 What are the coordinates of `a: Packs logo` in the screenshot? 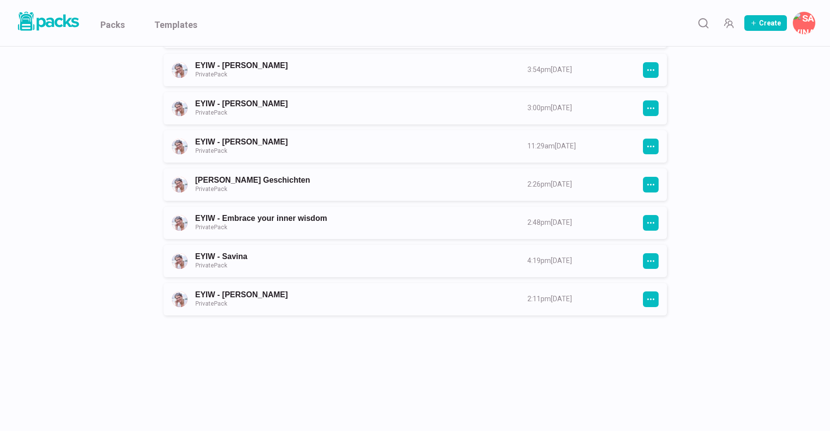 It's located at (47, 23).